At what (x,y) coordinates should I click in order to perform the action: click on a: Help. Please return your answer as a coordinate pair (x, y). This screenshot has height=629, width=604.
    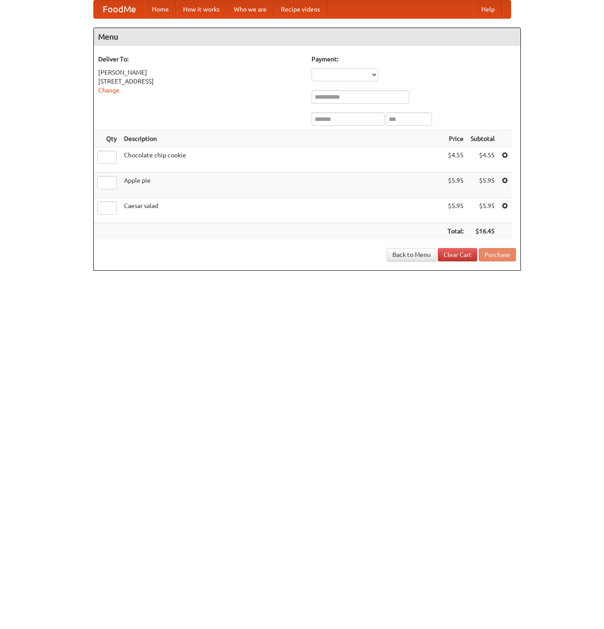
    Looking at the image, I should click on (488, 9).